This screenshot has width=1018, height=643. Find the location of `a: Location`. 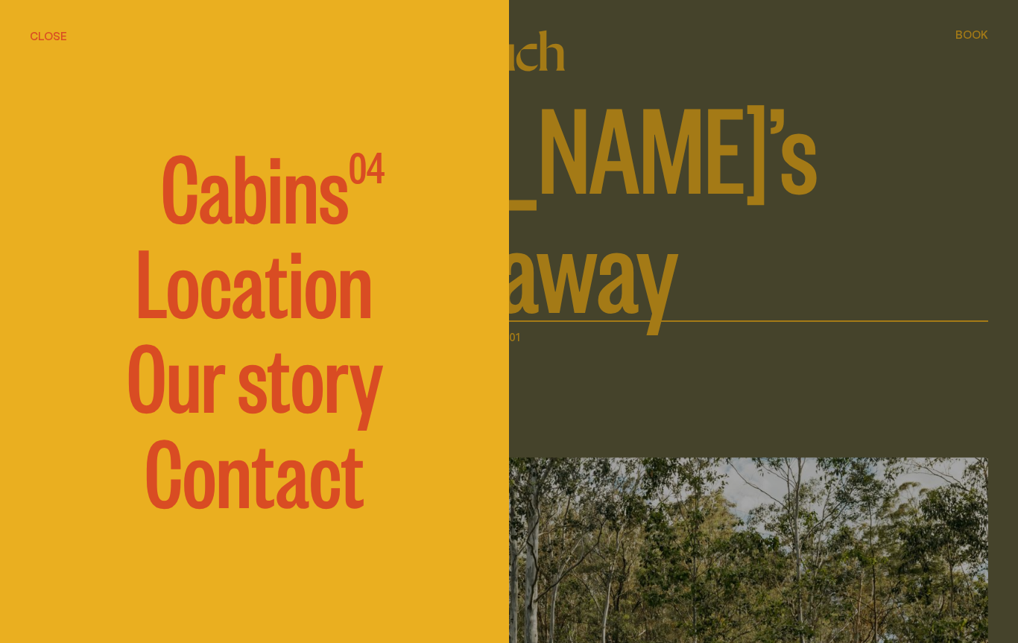

a: Location is located at coordinates (254, 279).